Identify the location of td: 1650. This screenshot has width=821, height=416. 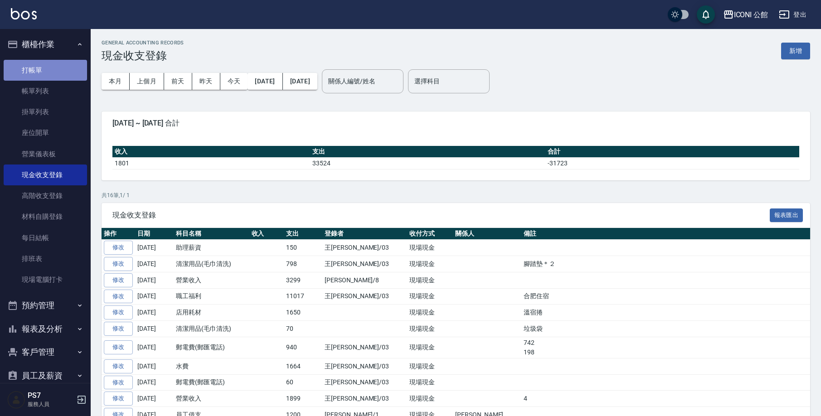
(303, 313).